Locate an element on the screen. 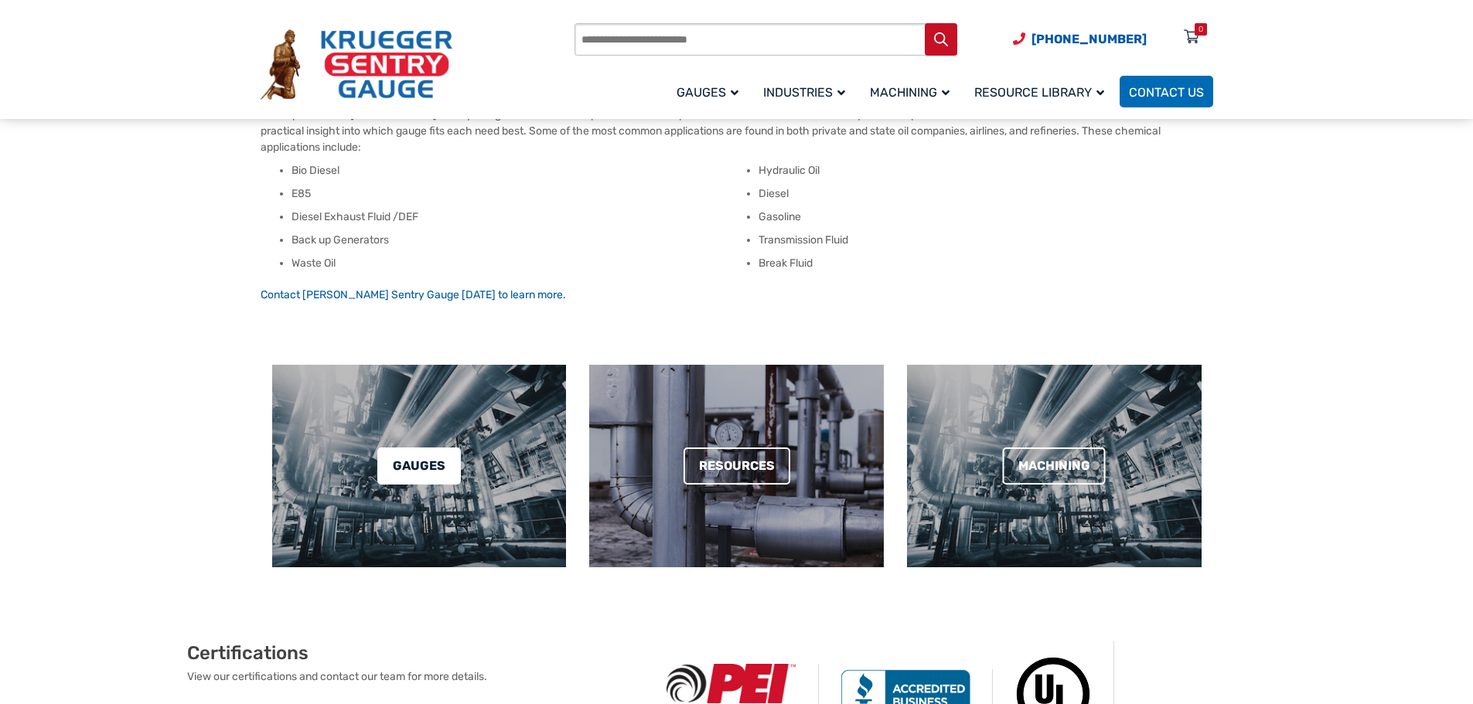 Image resolution: width=1473 pixels, height=704 pixels. a: Contact Us is located at coordinates (1166, 91).